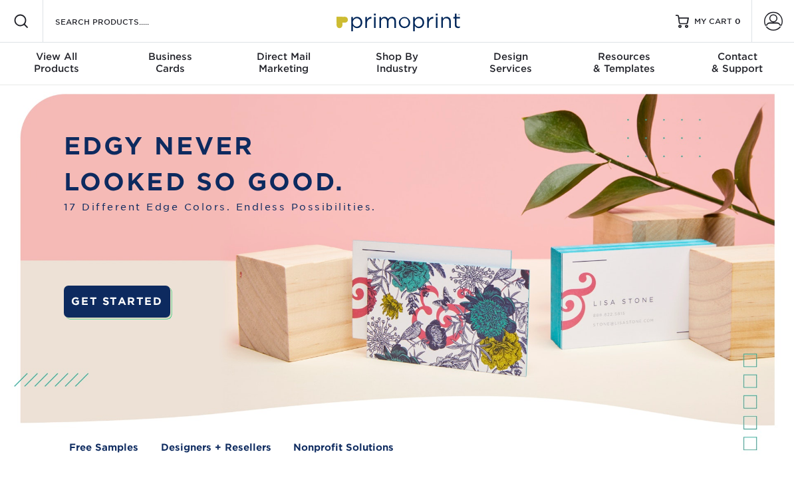  What do you see at coordinates (713, 21) in the screenshot?
I see `span: MY CART` at bounding box center [713, 21].